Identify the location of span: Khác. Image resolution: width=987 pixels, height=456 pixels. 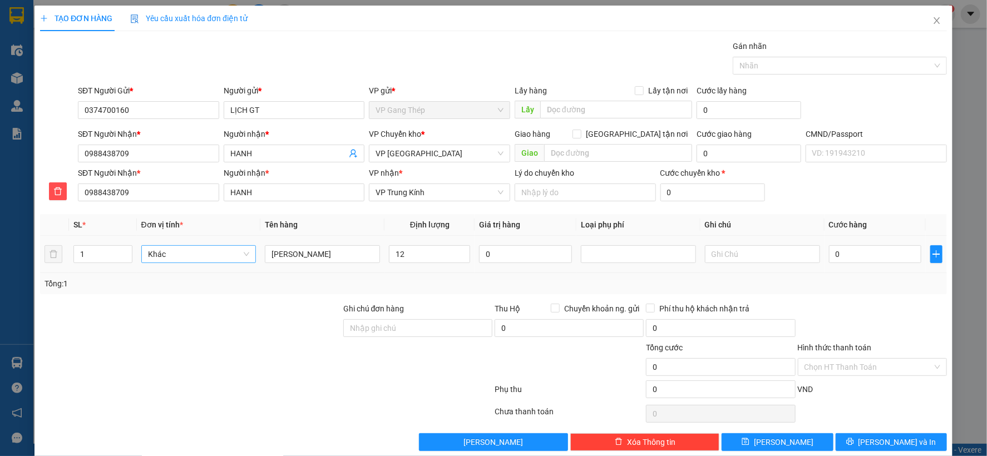
(199, 254).